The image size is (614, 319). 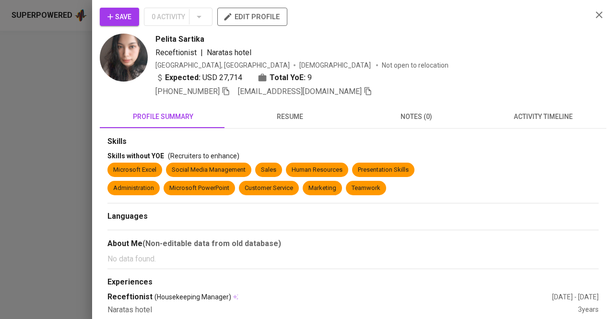 What do you see at coordinates (415, 65) in the screenshot?
I see `p: Not open to relocation` at bounding box center [415, 65].